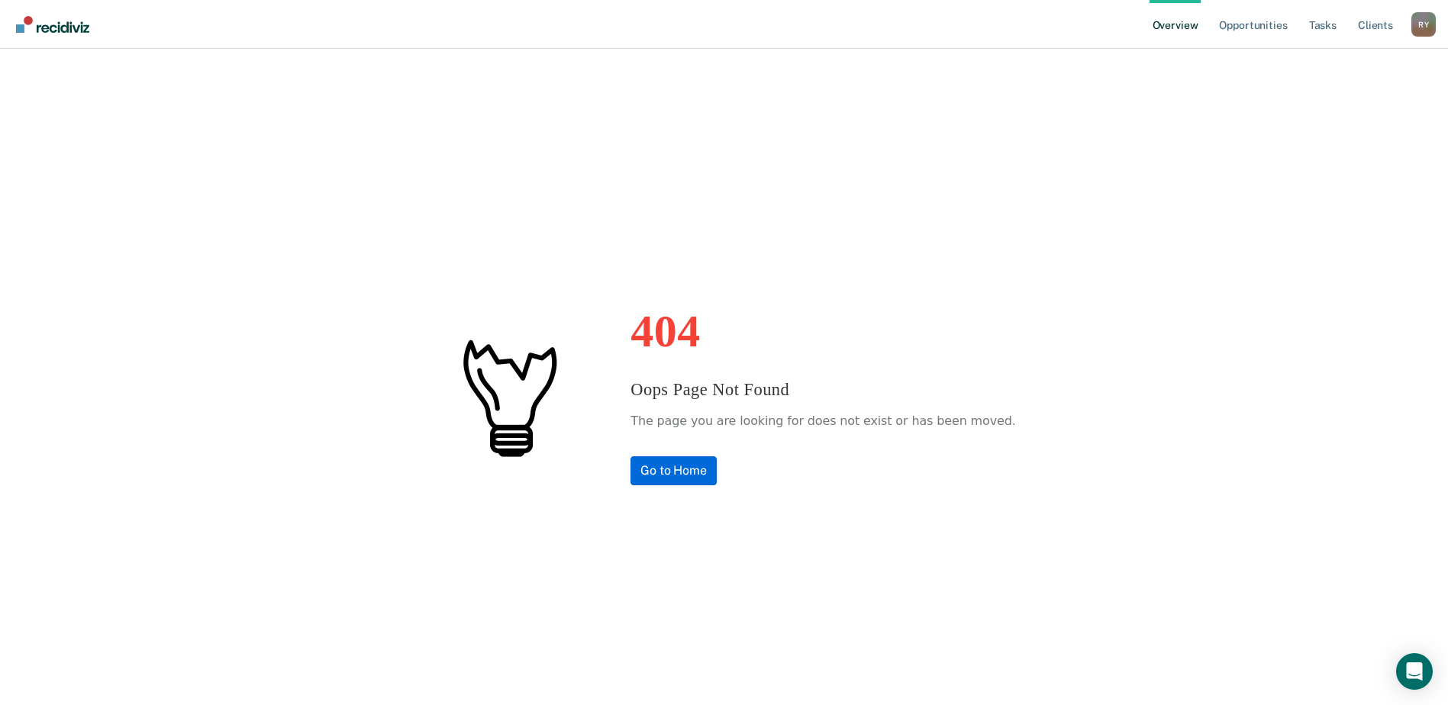 Image resolution: width=1448 pixels, height=705 pixels. I want to click on img: Recidiviz, so click(53, 24).